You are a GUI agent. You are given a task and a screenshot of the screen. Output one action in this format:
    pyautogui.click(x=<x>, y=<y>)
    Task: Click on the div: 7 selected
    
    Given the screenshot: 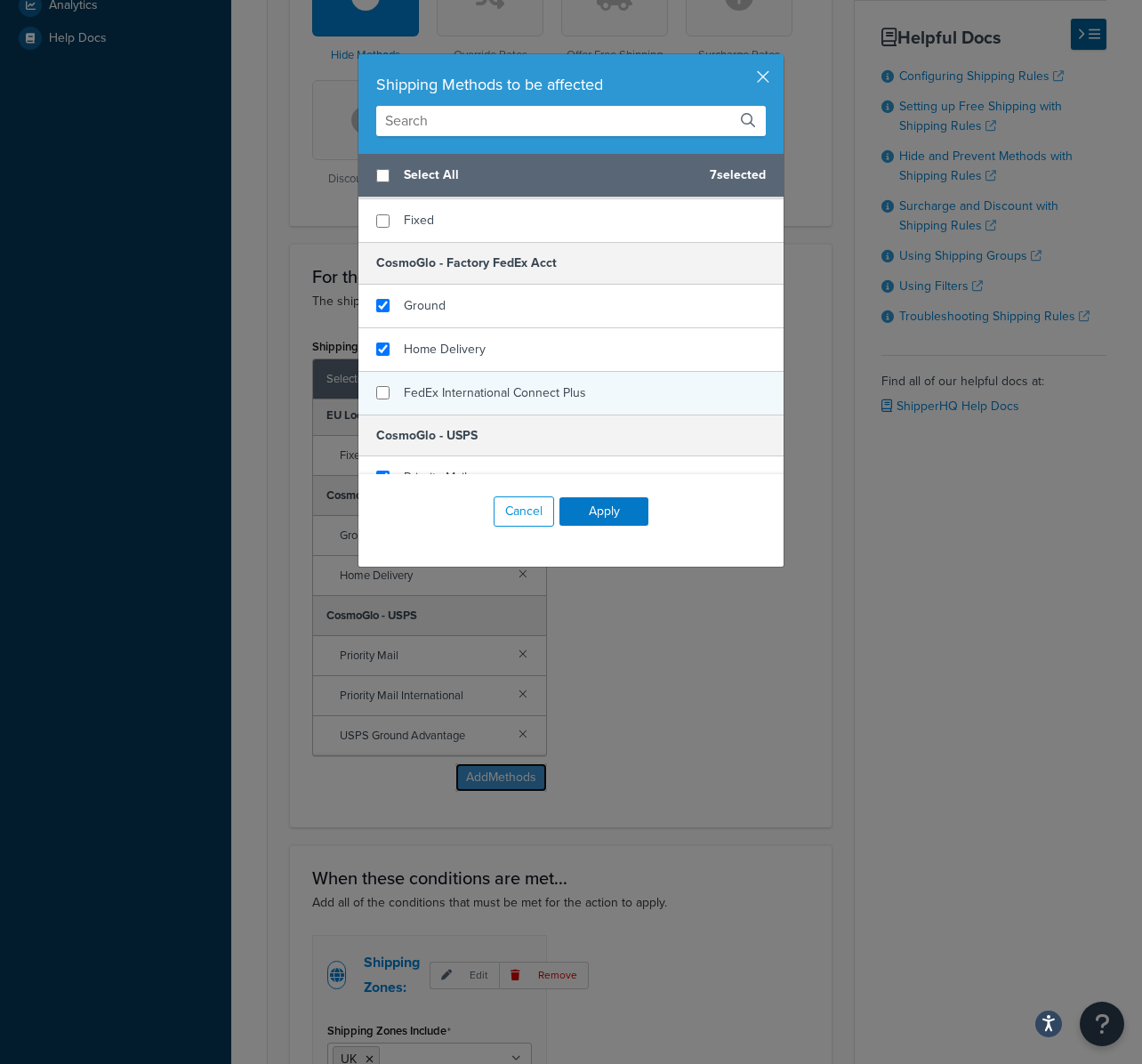 What is the action you would take?
    pyautogui.click(x=571, y=175)
    